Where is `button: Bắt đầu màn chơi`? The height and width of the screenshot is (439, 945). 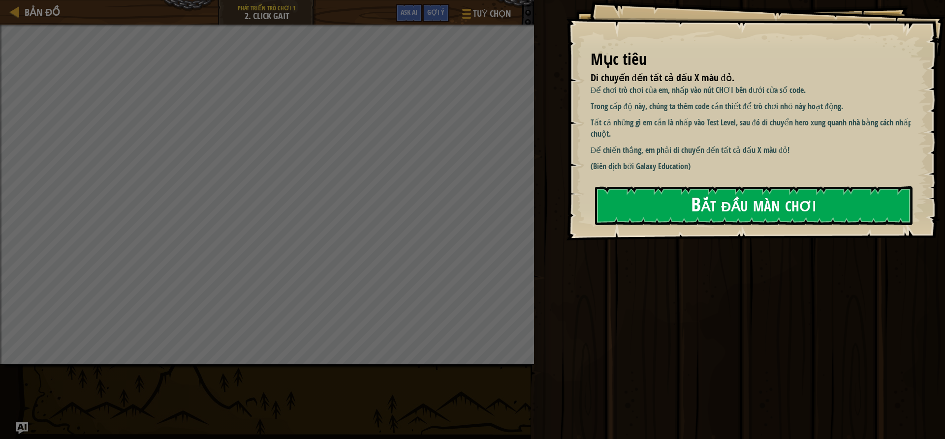 button: Bắt đầu màn chơi is located at coordinates (753, 206).